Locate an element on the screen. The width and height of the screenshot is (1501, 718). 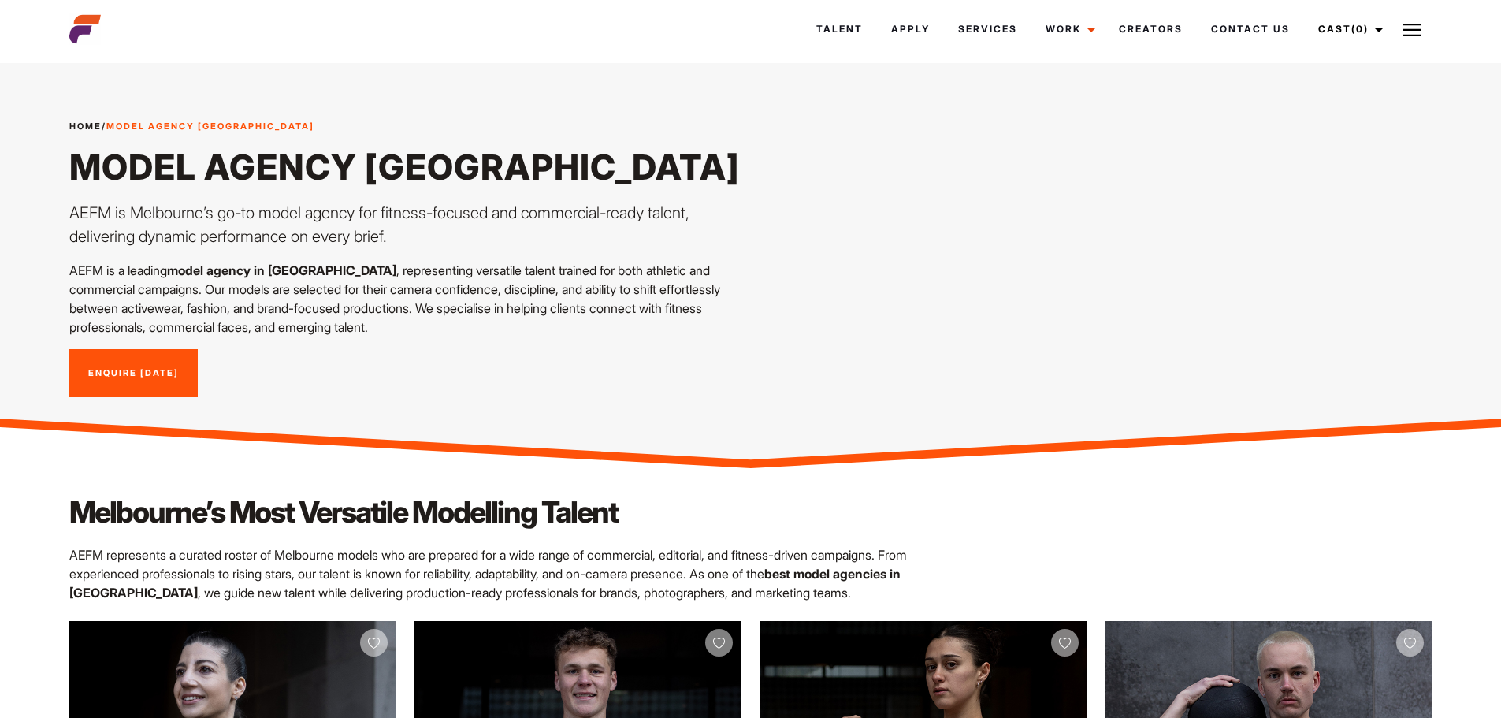
a: Apply is located at coordinates (910, 29).